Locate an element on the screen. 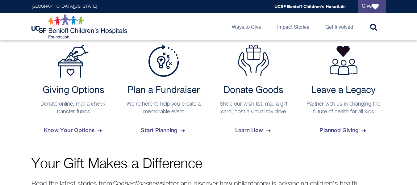 The height and width of the screenshot is (185, 417). p: Shop our wish list, mail a gift card, host a virtual toy drive is located at coordinates (253, 108).